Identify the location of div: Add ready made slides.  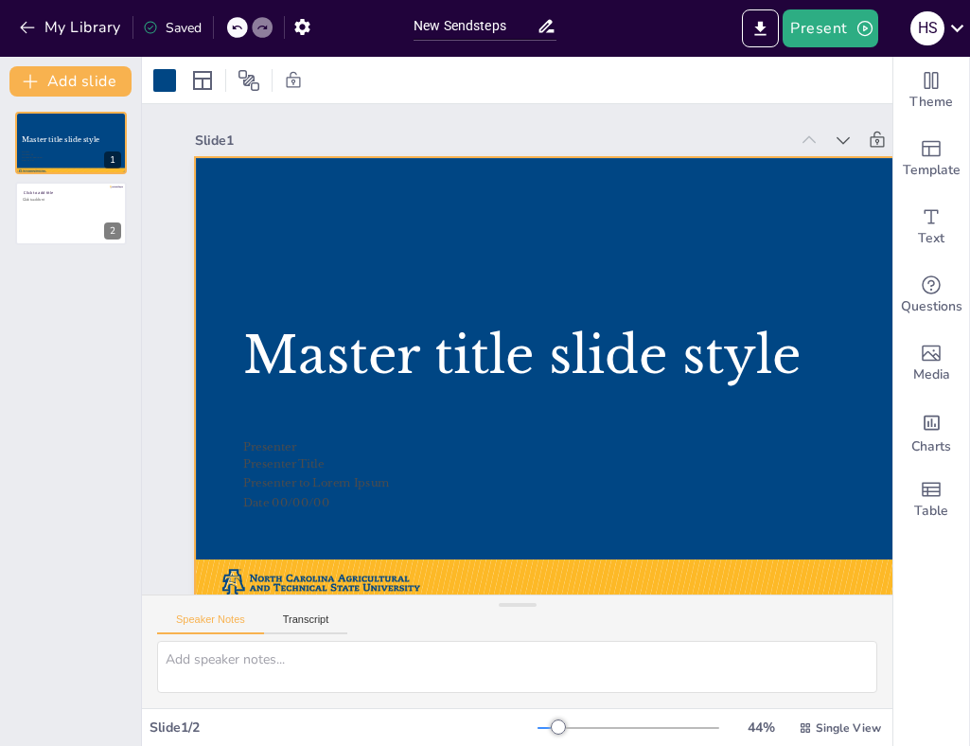
(932, 159).